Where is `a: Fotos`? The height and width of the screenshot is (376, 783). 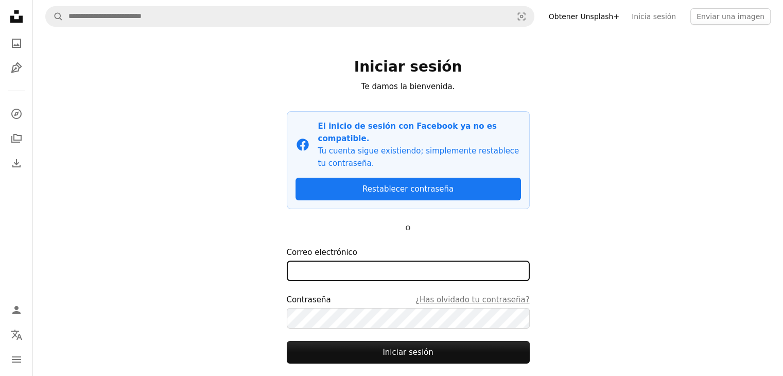 a: Fotos is located at coordinates (16, 43).